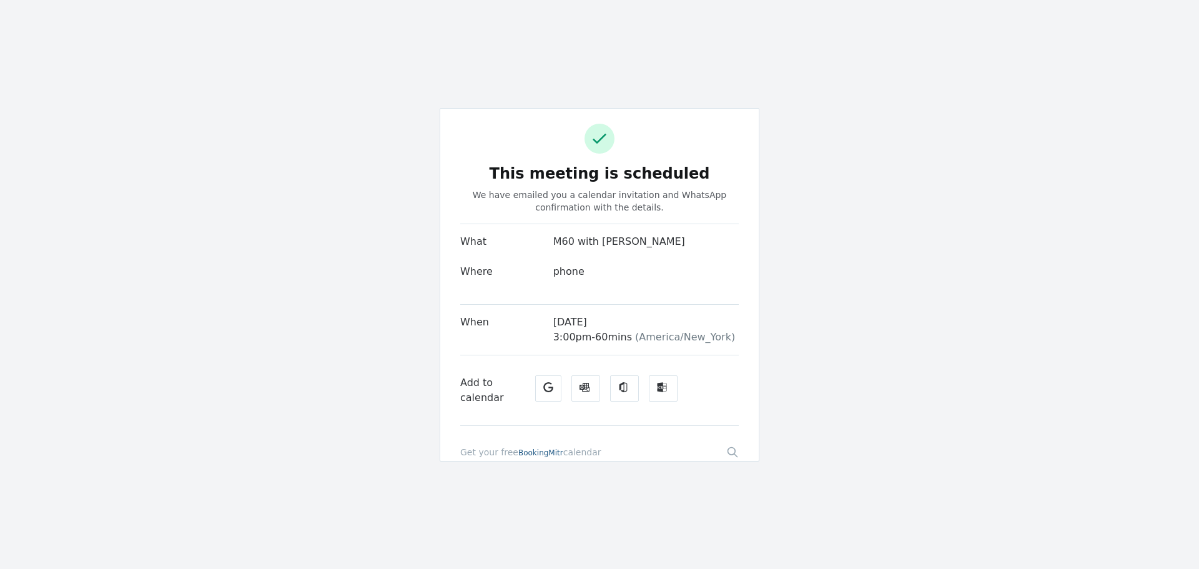  Describe the element at coordinates (507, 249) in the screenshot. I see `div: What` at that location.